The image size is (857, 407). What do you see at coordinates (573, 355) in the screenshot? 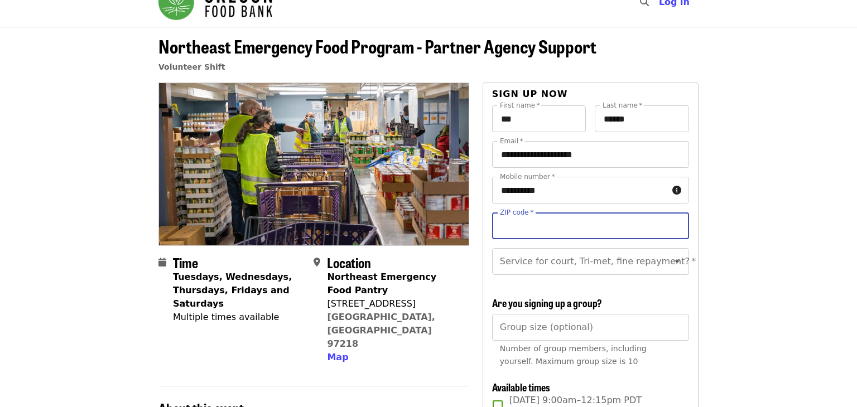
I see `span: Number of group members, including yourself. Maximum group size is 10` at bounding box center [573, 355].